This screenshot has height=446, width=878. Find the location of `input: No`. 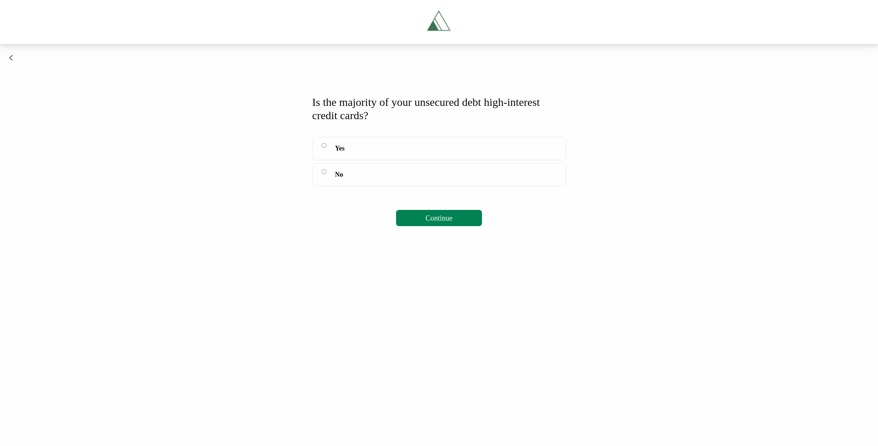

input: No is located at coordinates (324, 172).